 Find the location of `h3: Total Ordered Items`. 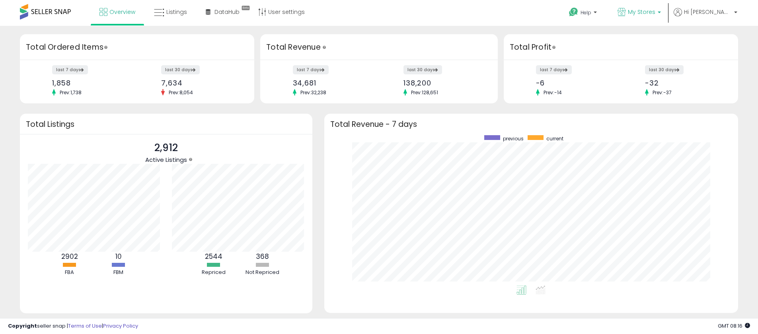

h3: Total Ordered Items is located at coordinates (137, 47).